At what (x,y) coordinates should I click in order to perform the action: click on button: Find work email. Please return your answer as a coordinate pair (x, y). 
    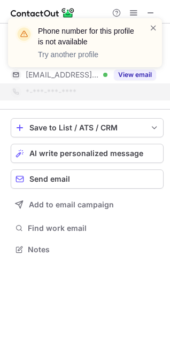
    Looking at the image, I should click on (87, 229).